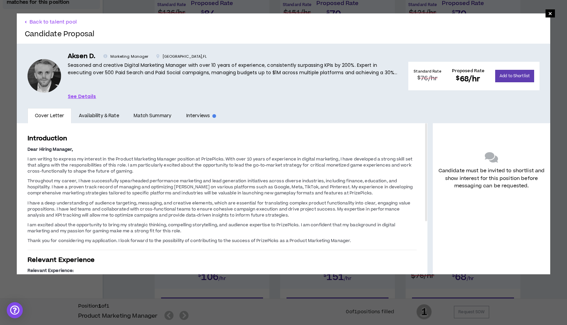 Image resolution: width=567 pixels, height=325 pixels. What do you see at coordinates (491, 178) in the screenshot?
I see `p: Candidate must be invited to shortlist and show interest for this position before messaging can b...` at bounding box center [491, 178].